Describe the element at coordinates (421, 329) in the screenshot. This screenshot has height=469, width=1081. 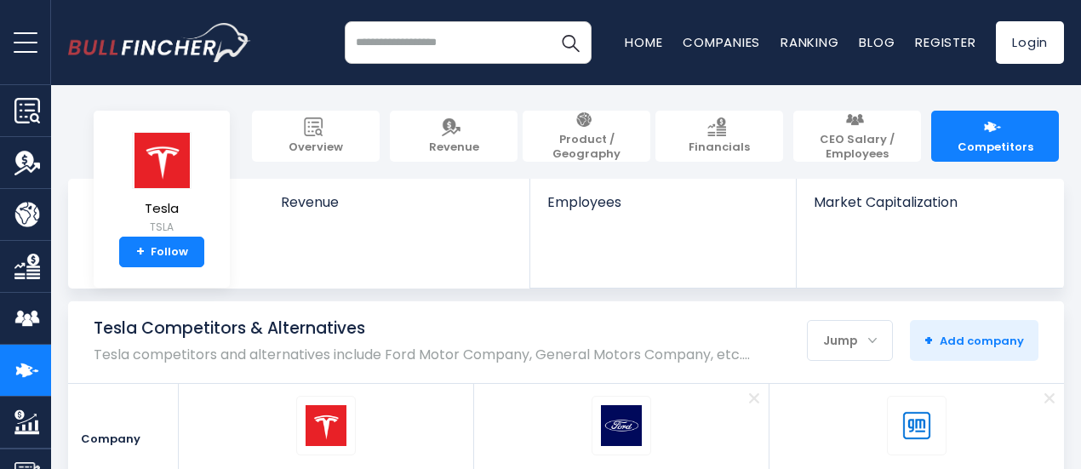
I see `h1: Tesla Competitors & Alternatives` at that location.